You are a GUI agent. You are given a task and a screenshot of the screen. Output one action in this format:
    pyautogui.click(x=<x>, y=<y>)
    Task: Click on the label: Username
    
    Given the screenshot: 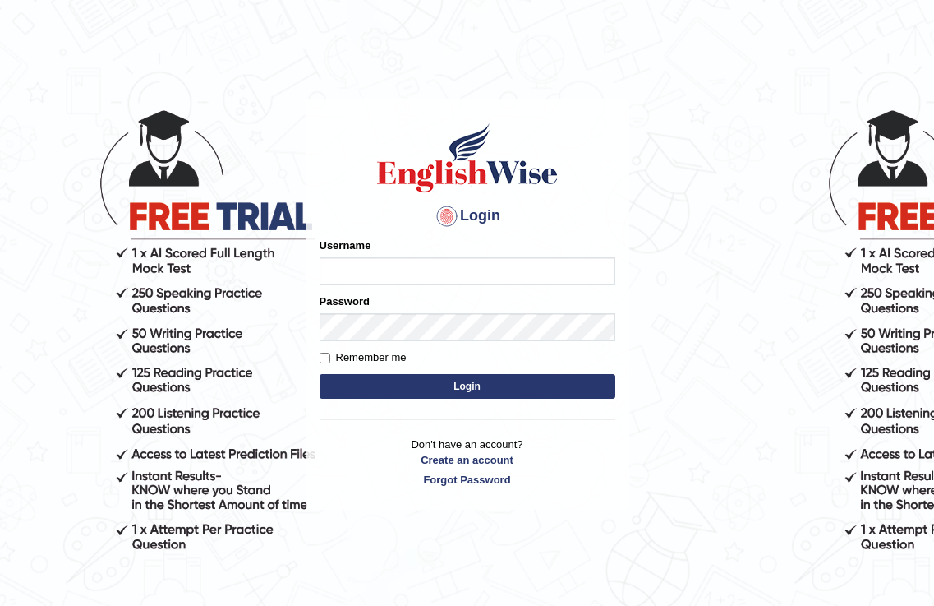 What is the action you would take?
    pyautogui.click(x=345, y=245)
    